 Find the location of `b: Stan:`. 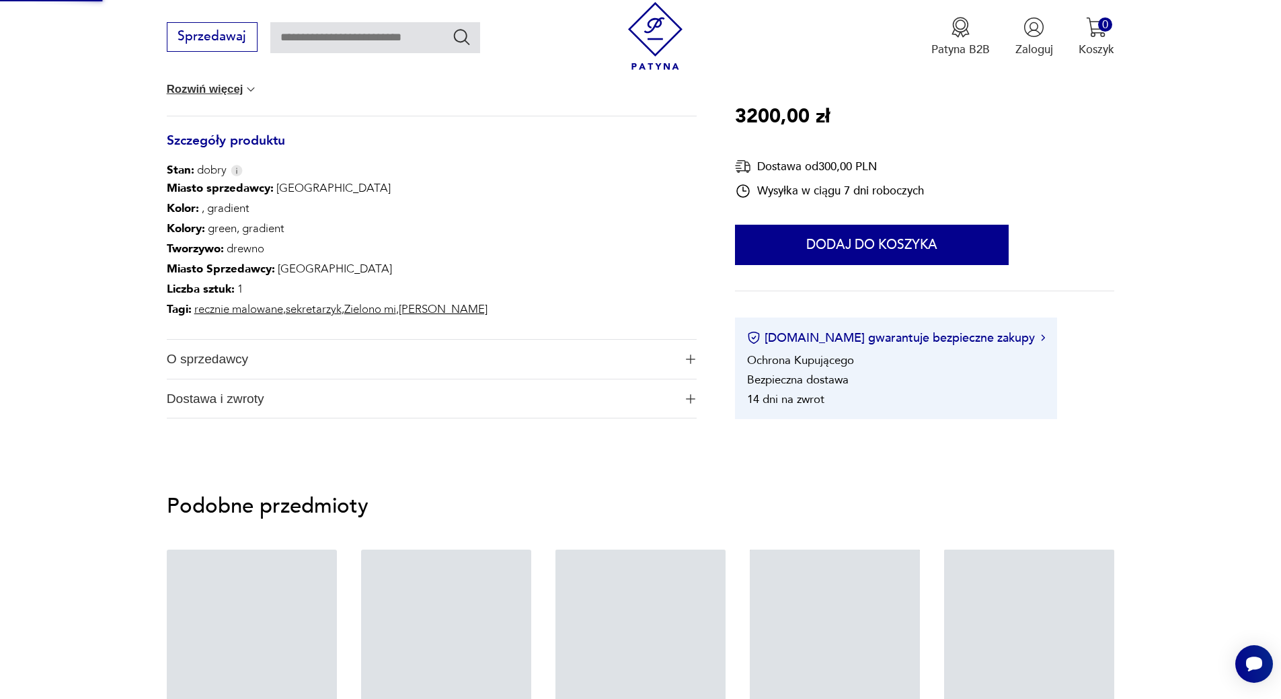

b: Stan: is located at coordinates (180, 169).